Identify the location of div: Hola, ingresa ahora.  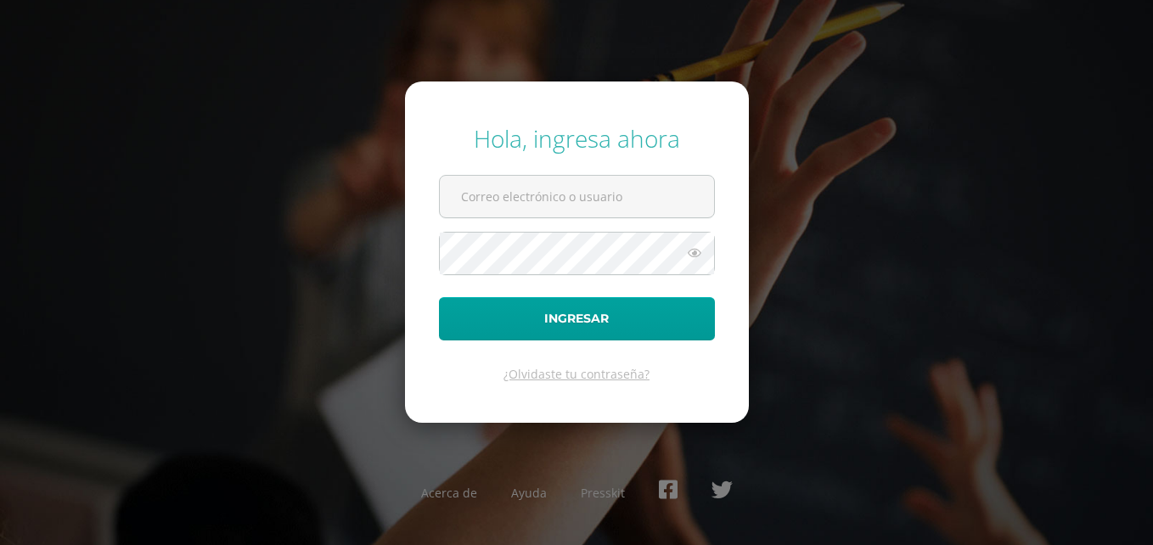
(576, 138).